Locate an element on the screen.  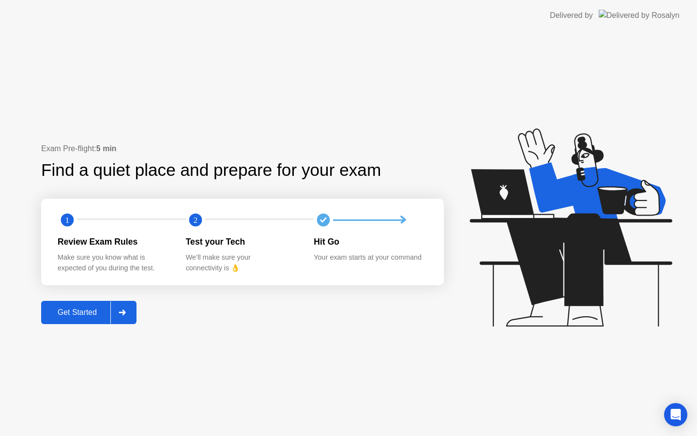
text: 1 is located at coordinates (67, 220).